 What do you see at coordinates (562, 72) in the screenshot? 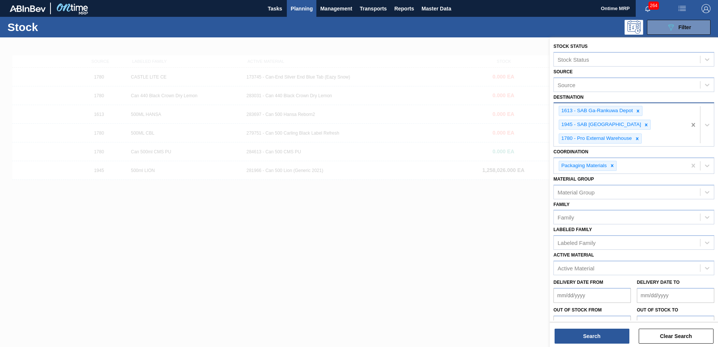
I see `label: Source` at bounding box center [562, 72].